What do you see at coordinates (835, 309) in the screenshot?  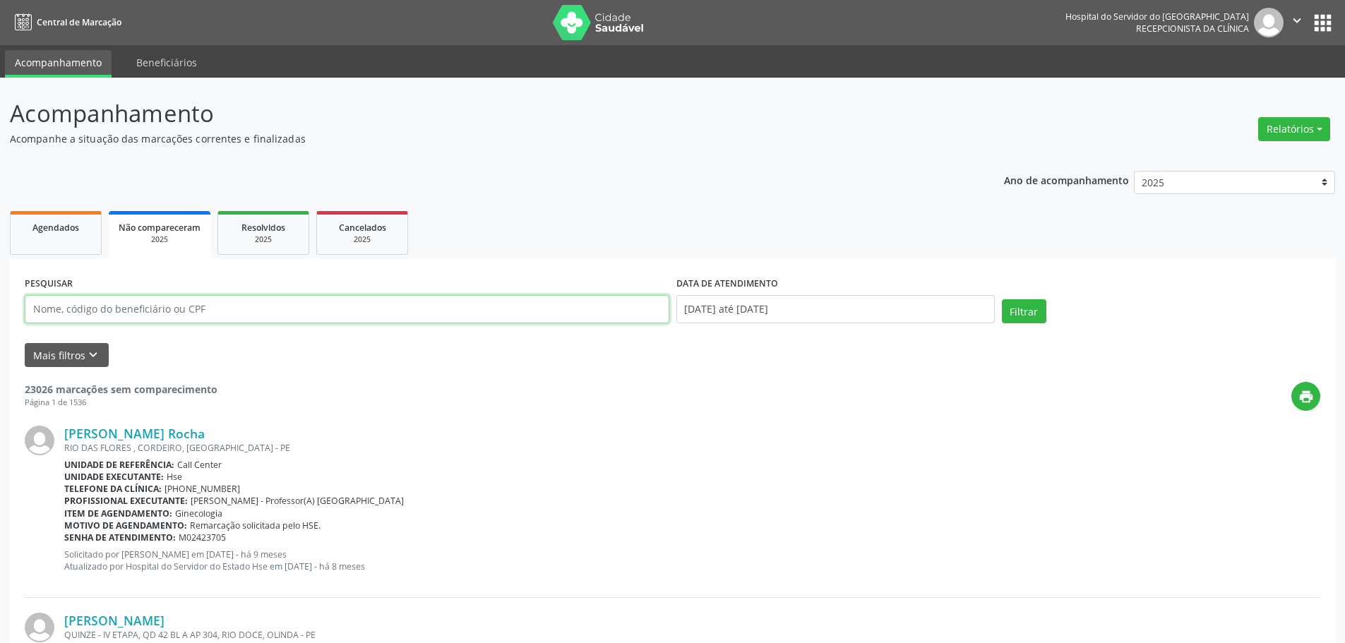 I see `input: Selecione um intervalo` at bounding box center [835, 309].